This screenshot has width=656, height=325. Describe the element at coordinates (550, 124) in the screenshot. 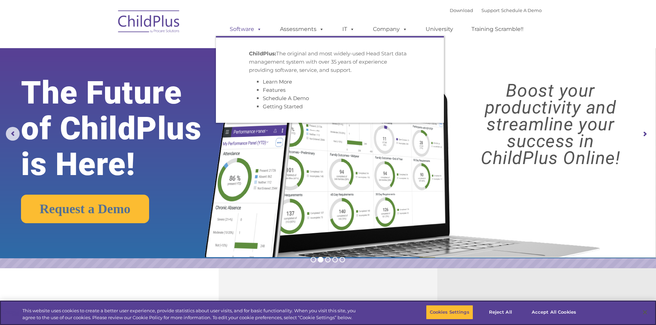

I see `rs-layer: Boost your productivity and streamline your success in ChildPlus Online!` at that location.